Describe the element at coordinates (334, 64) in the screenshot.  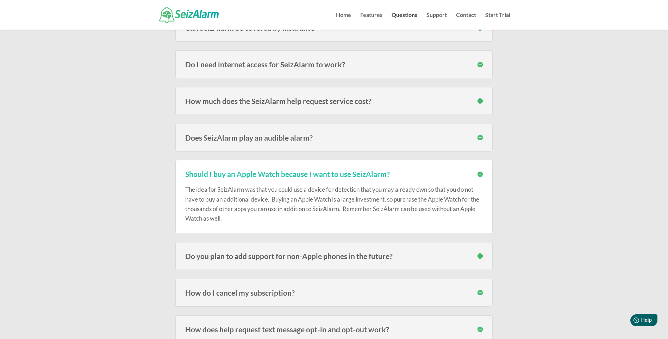
I see `h3: Do I need internet access for SeizAlarm to work?` at that location.